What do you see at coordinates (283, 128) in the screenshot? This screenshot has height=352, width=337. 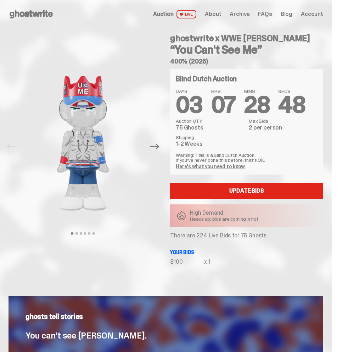 I see `dd: 2 per person` at bounding box center [283, 128].